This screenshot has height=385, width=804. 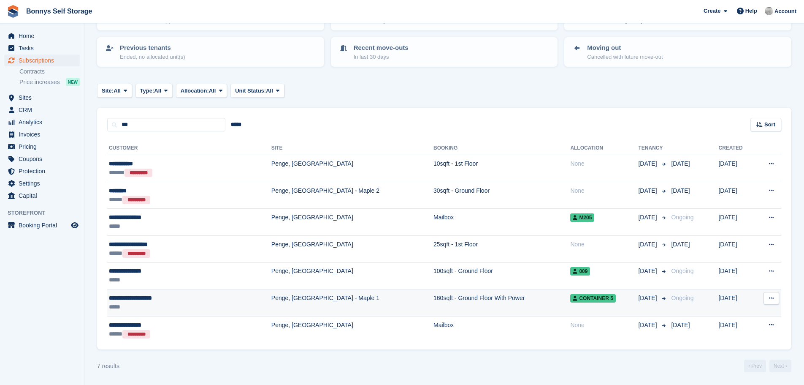 I want to click on a: Previous, so click(x=755, y=366).